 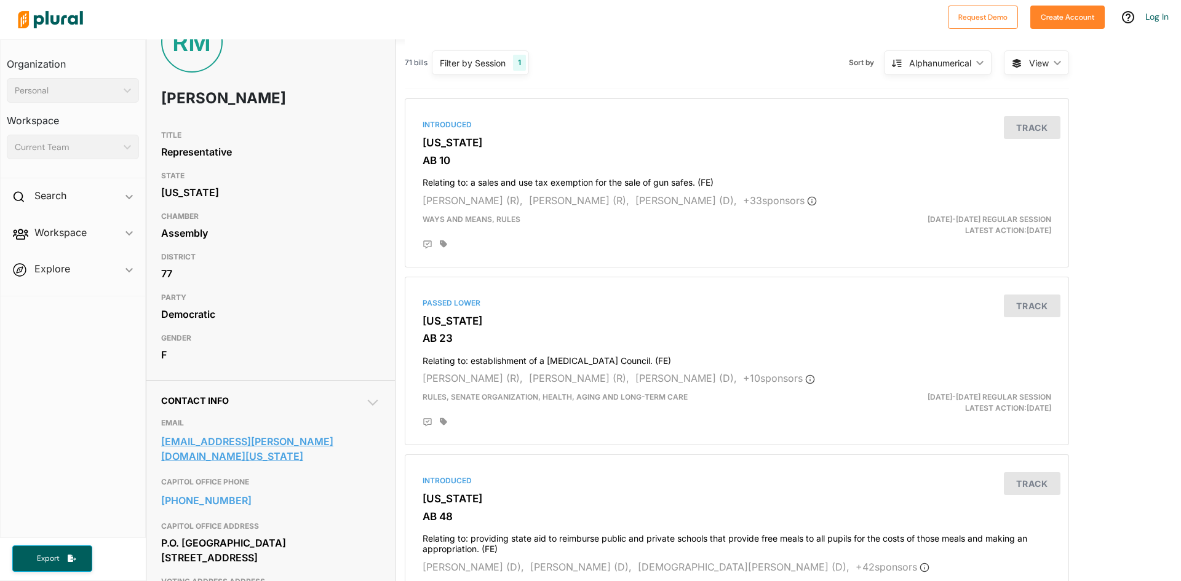 What do you see at coordinates (271, 423) in the screenshot?
I see `h3: EMAIL` at bounding box center [271, 423].